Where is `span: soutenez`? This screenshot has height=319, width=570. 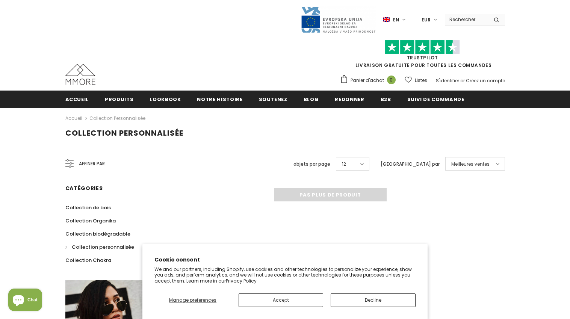
span: soutenez is located at coordinates (273, 99).